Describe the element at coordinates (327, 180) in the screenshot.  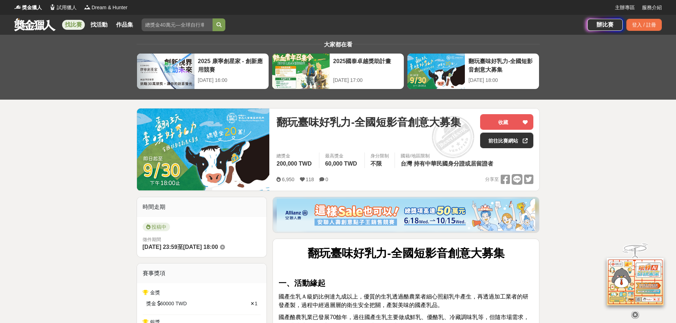
I see `span: 0` at that location.